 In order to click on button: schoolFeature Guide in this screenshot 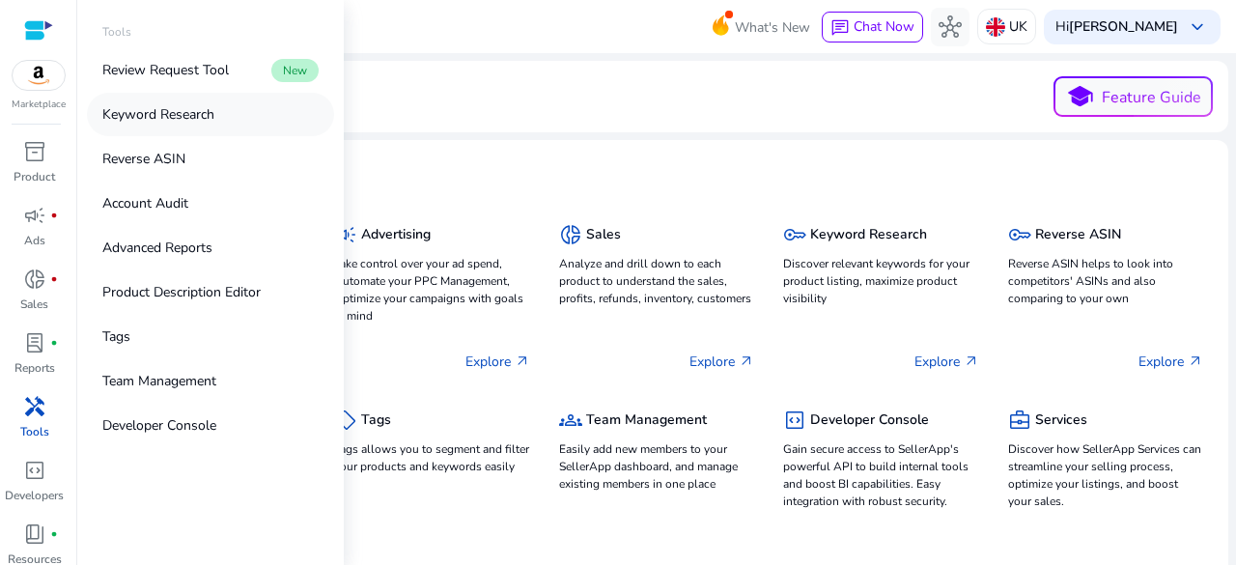, I will do `click(1133, 97)`.